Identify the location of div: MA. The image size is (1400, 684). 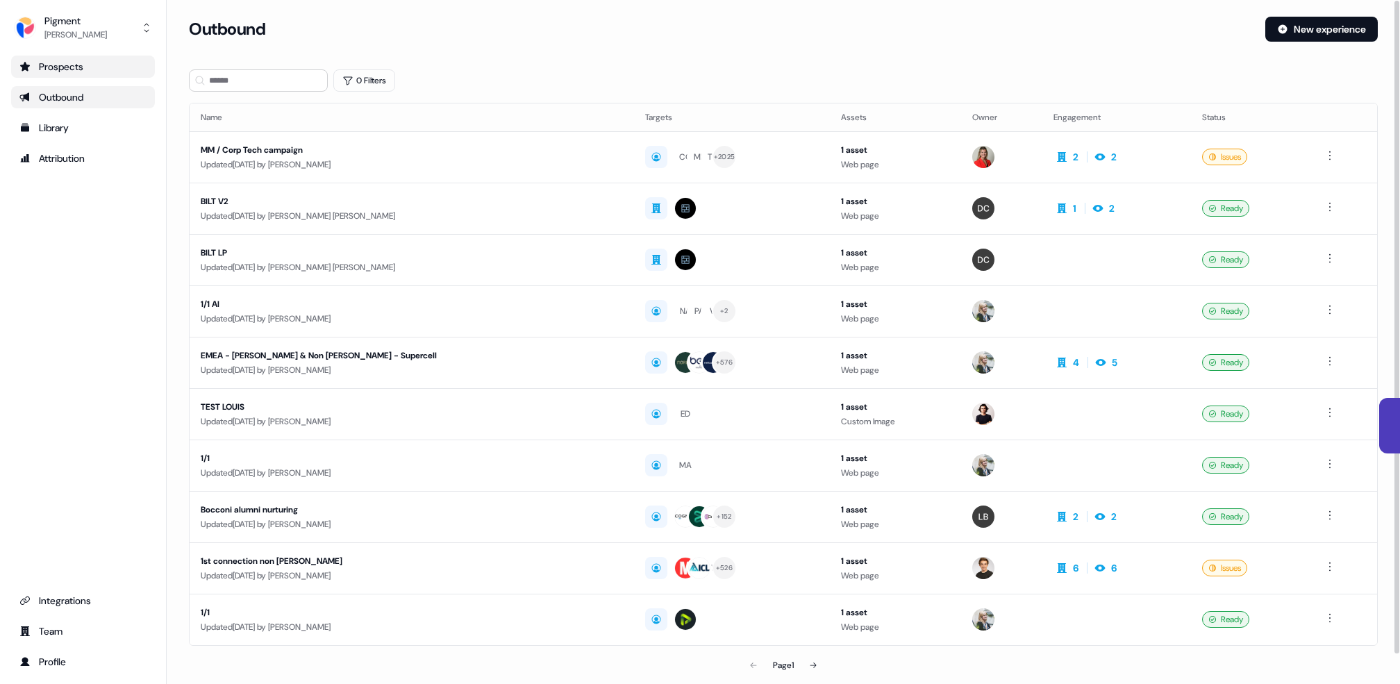
(685, 465).